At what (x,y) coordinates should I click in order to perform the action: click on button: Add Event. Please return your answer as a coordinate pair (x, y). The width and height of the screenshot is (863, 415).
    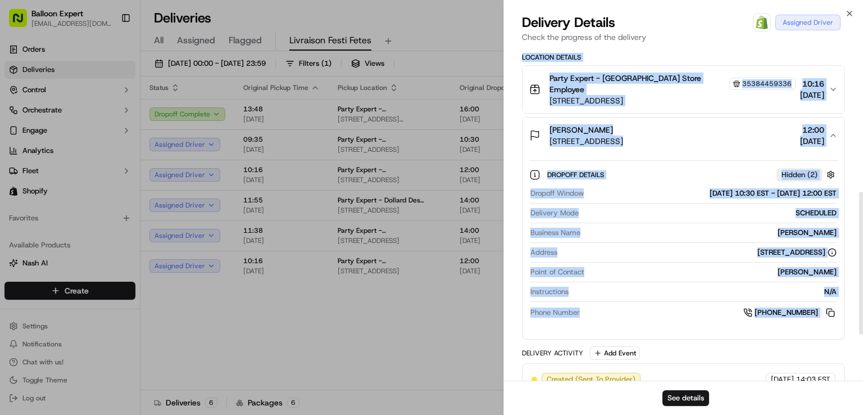
    Looking at the image, I should click on (615, 353).